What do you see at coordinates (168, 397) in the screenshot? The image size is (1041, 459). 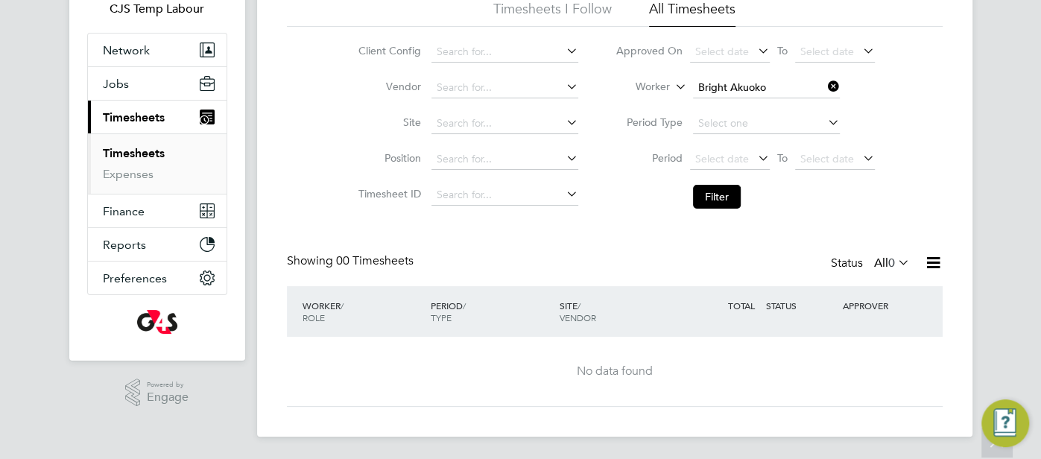 I see `span: Engage` at bounding box center [168, 397].